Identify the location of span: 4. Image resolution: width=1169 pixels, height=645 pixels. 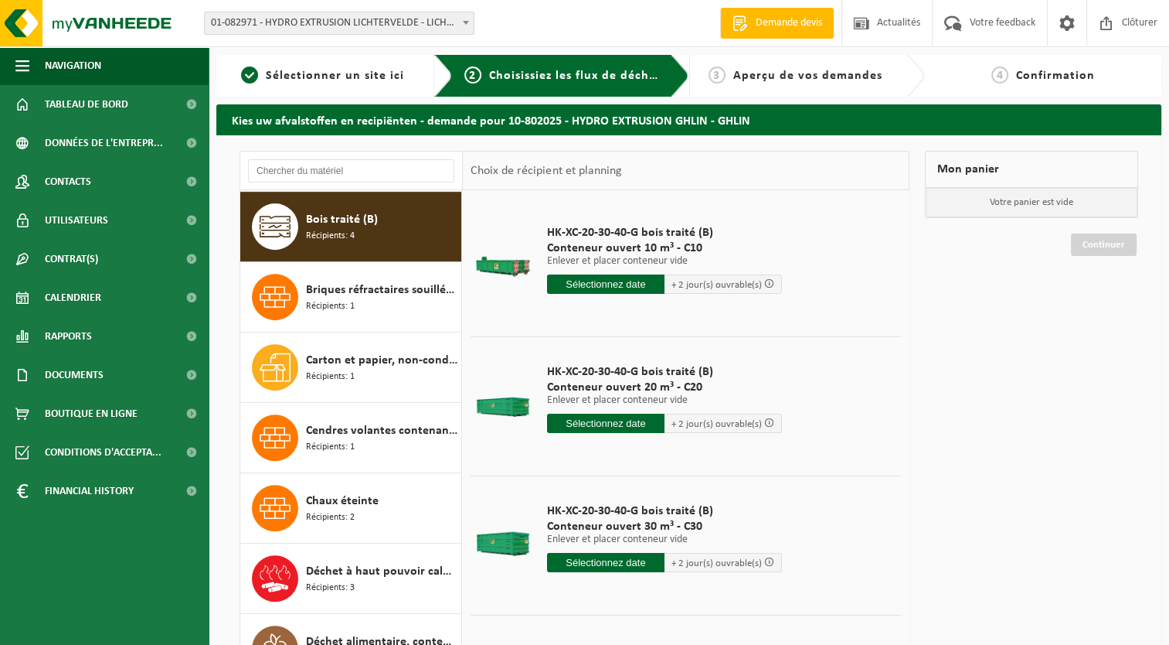
(1000, 75).